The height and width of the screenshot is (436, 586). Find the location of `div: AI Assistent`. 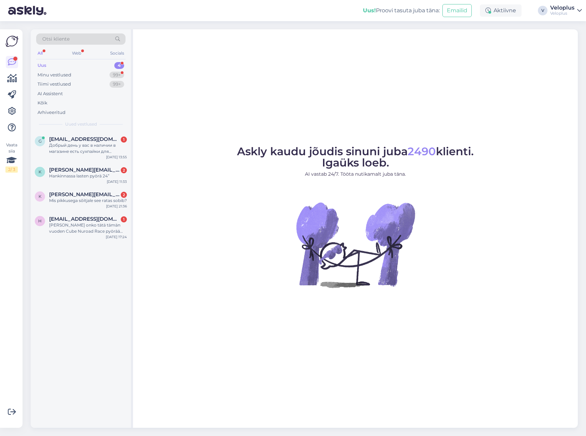

div: AI Assistent is located at coordinates (50, 94).